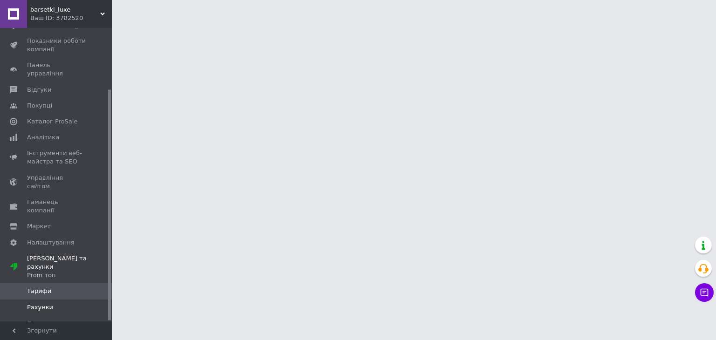 This screenshot has width=716, height=340. What do you see at coordinates (65, 10) in the screenshot?
I see `span: barsetki_luxe` at bounding box center [65, 10].